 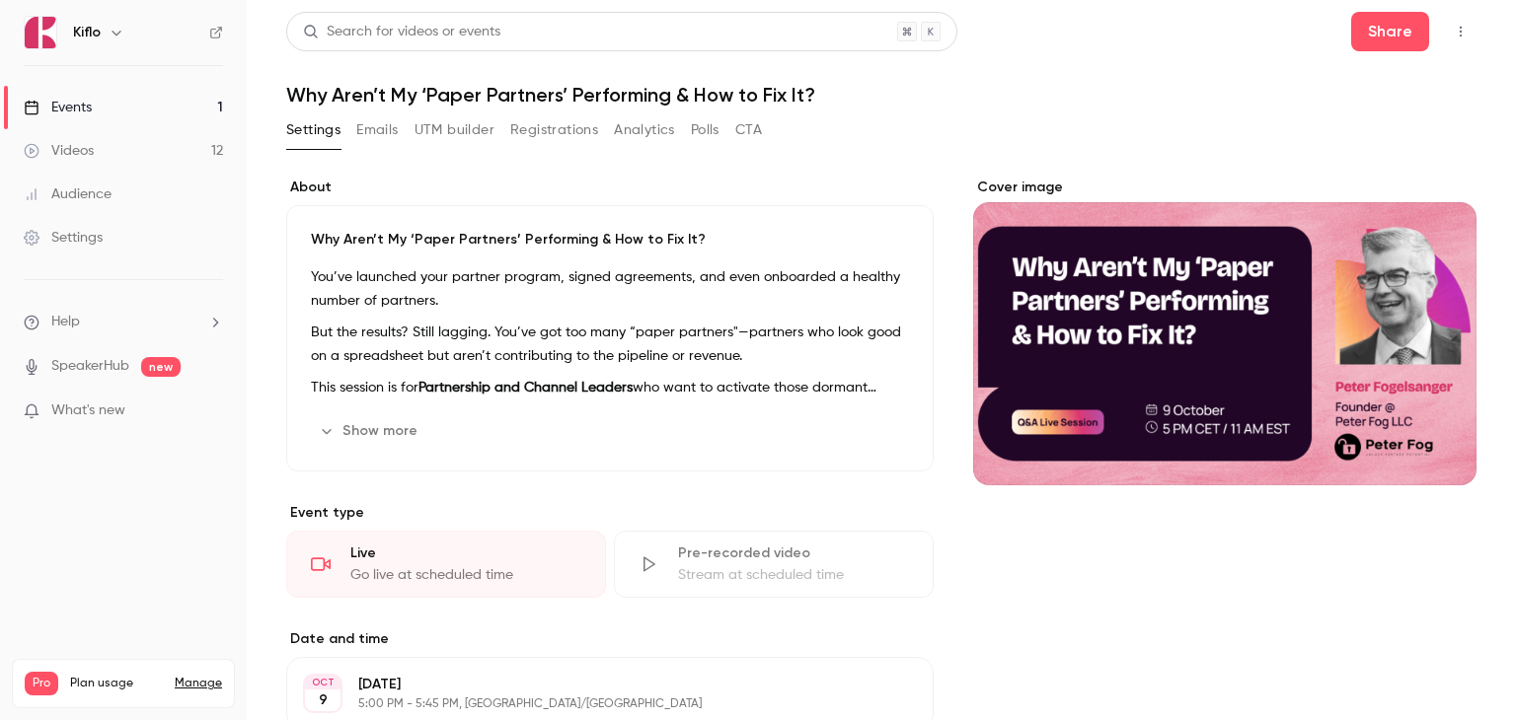 I want to click on div: Go live at scheduled time, so click(x=466, y=575).